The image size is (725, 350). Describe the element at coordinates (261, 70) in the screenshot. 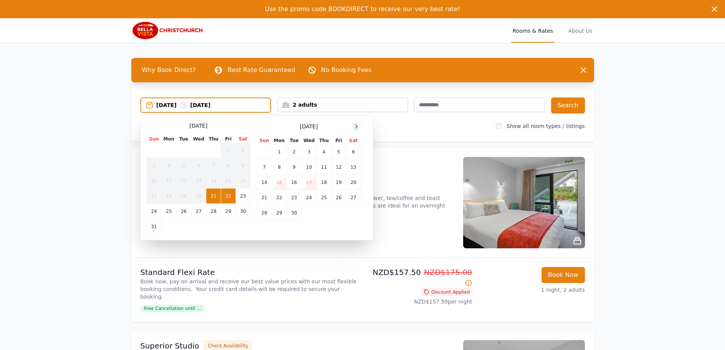

I see `p: Best Rate Guaranteed` at that location.